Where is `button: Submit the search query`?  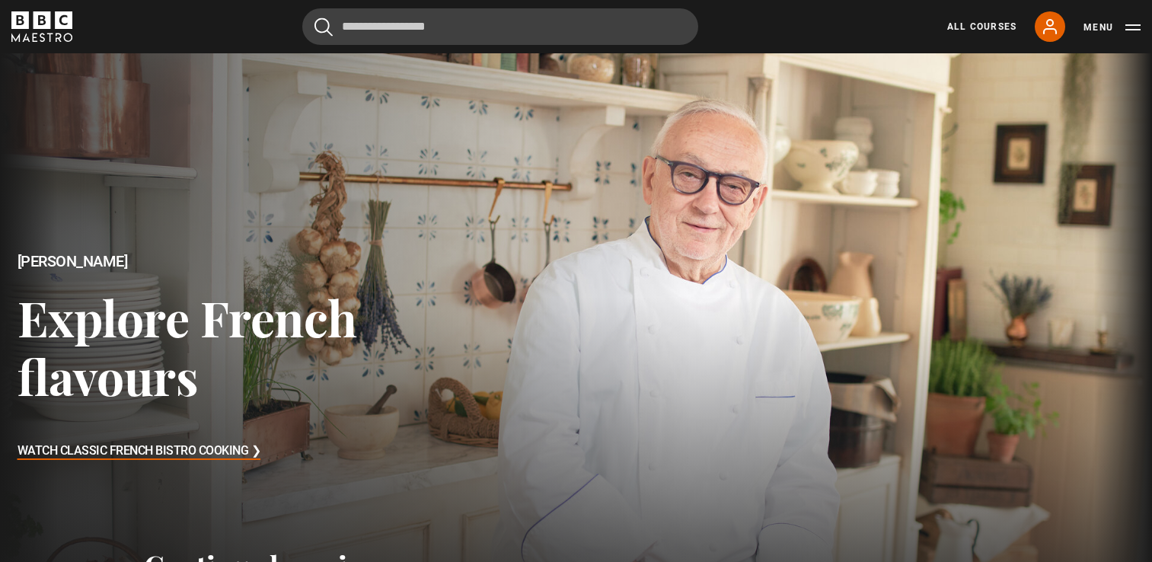
button: Submit the search query is located at coordinates (324, 27).